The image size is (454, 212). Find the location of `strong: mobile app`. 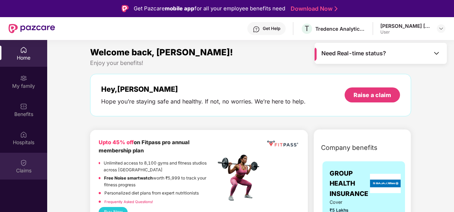

strong: mobile app is located at coordinates (179, 8).